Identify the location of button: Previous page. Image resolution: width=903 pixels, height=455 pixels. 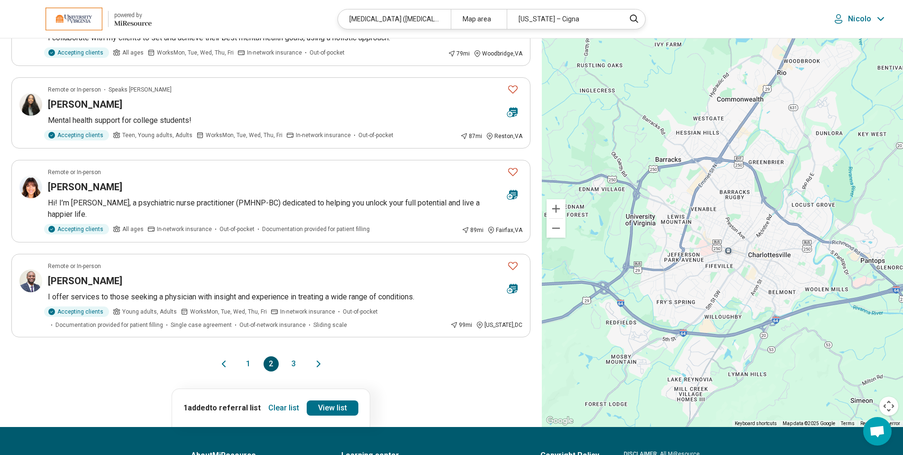
(224, 364).